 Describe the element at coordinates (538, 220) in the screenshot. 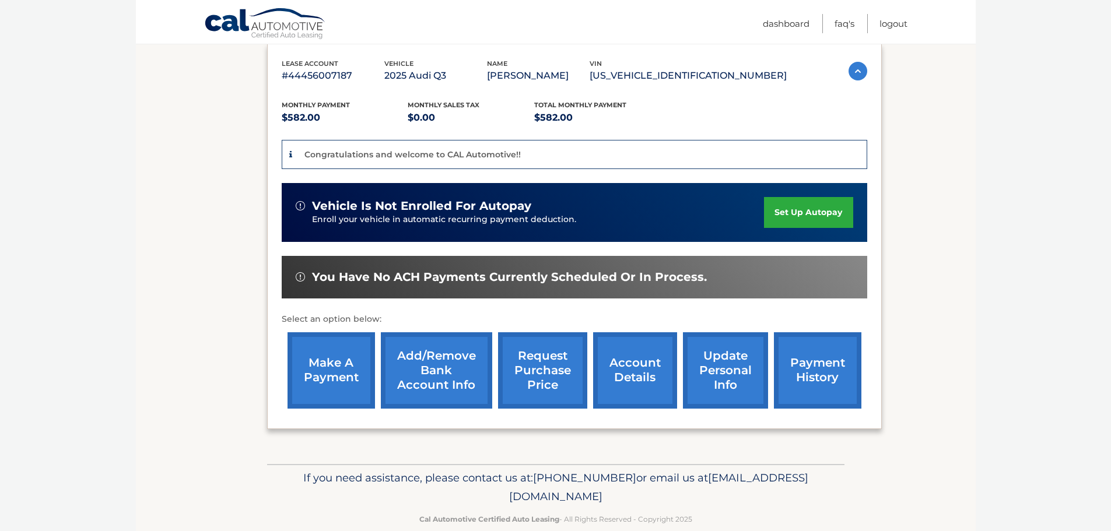

I see `p: Enroll your vehicle in automatic recurring payment deduction.` at that location.